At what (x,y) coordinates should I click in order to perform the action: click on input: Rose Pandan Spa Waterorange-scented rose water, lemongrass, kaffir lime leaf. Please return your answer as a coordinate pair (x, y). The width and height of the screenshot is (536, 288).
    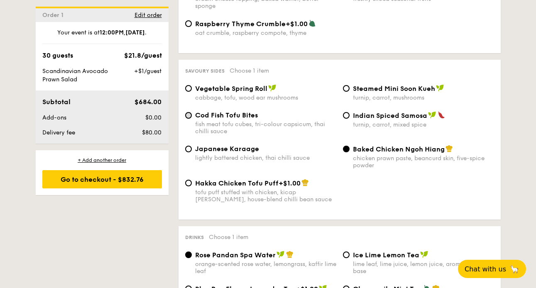
    Looking at the image, I should click on (189, 255).